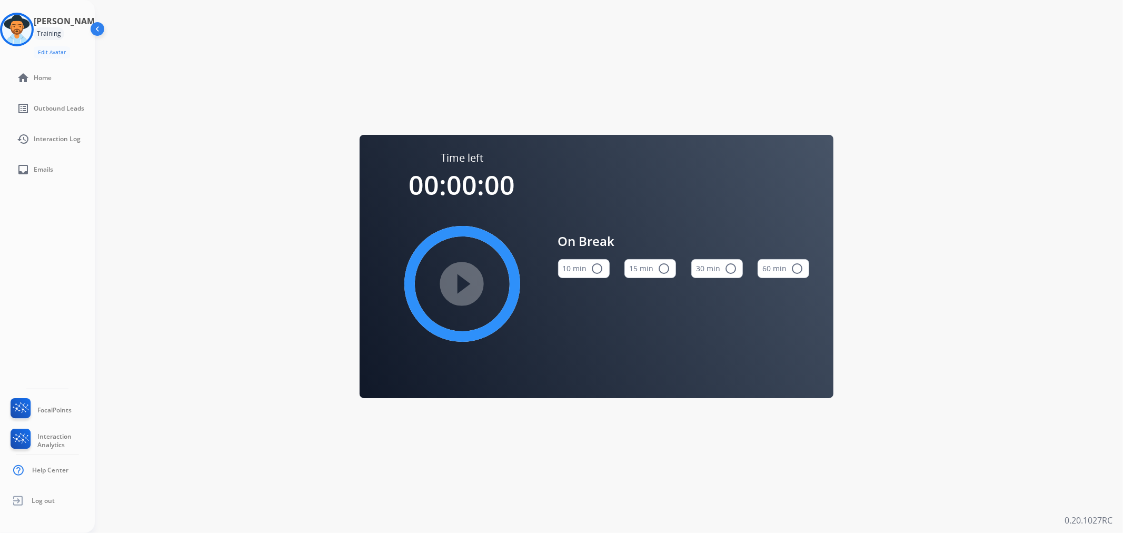 This screenshot has width=1123, height=533. What do you see at coordinates (43, 169) in the screenshot?
I see `span: Emails` at bounding box center [43, 169].